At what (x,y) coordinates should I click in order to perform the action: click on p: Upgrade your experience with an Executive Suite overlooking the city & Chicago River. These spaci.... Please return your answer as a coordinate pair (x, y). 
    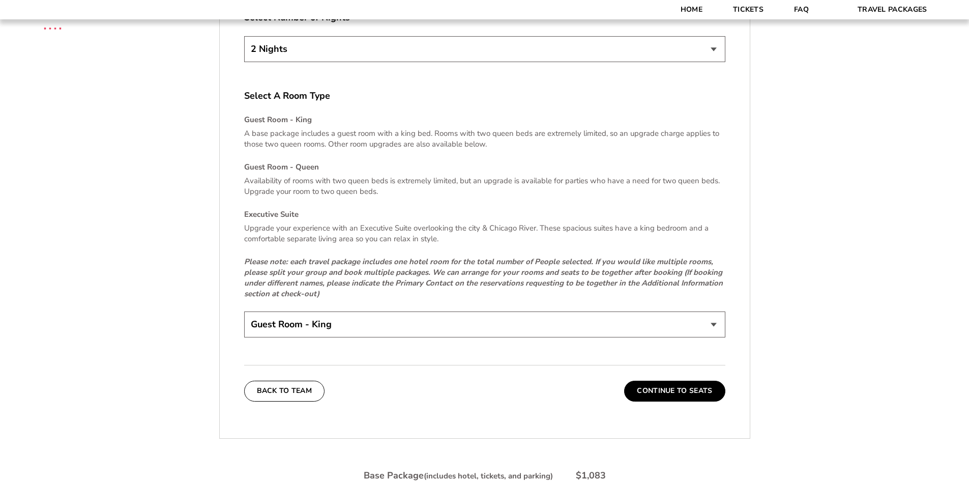
    Looking at the image, I should click on (485, 233).